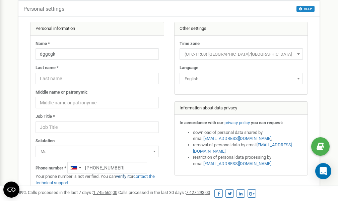  I want to click on a: verify it, so click(123, 176).